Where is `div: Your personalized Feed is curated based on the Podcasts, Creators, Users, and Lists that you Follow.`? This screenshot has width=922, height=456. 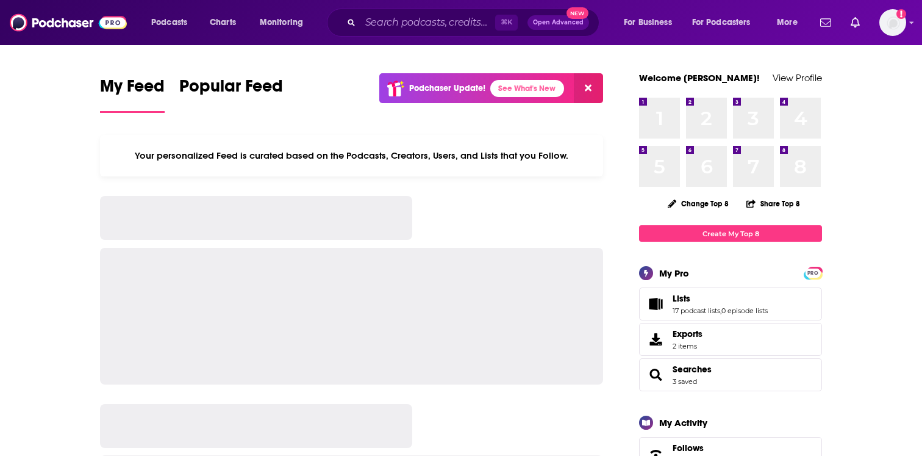 div: Your personalized Feed is curated based on the Podcasts, Creators, Users, and Lists that you Follow. is located at coordinates (351, 156).